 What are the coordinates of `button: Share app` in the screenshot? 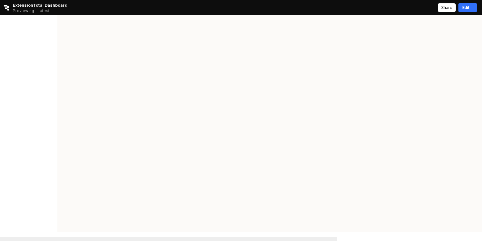 It's located at (446, 8).